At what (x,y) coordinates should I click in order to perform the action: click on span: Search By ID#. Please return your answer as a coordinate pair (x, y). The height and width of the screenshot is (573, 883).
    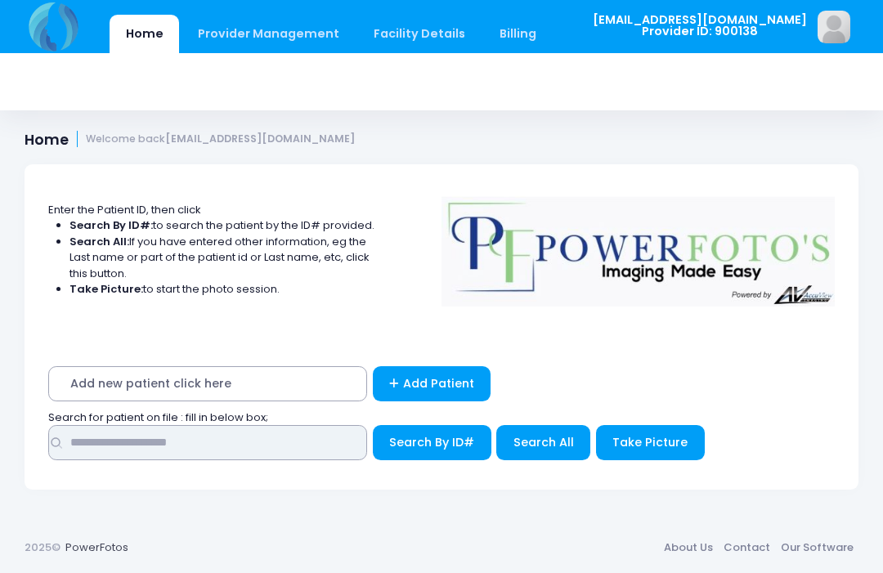
    Looking at the image, I should click on (432, 442).